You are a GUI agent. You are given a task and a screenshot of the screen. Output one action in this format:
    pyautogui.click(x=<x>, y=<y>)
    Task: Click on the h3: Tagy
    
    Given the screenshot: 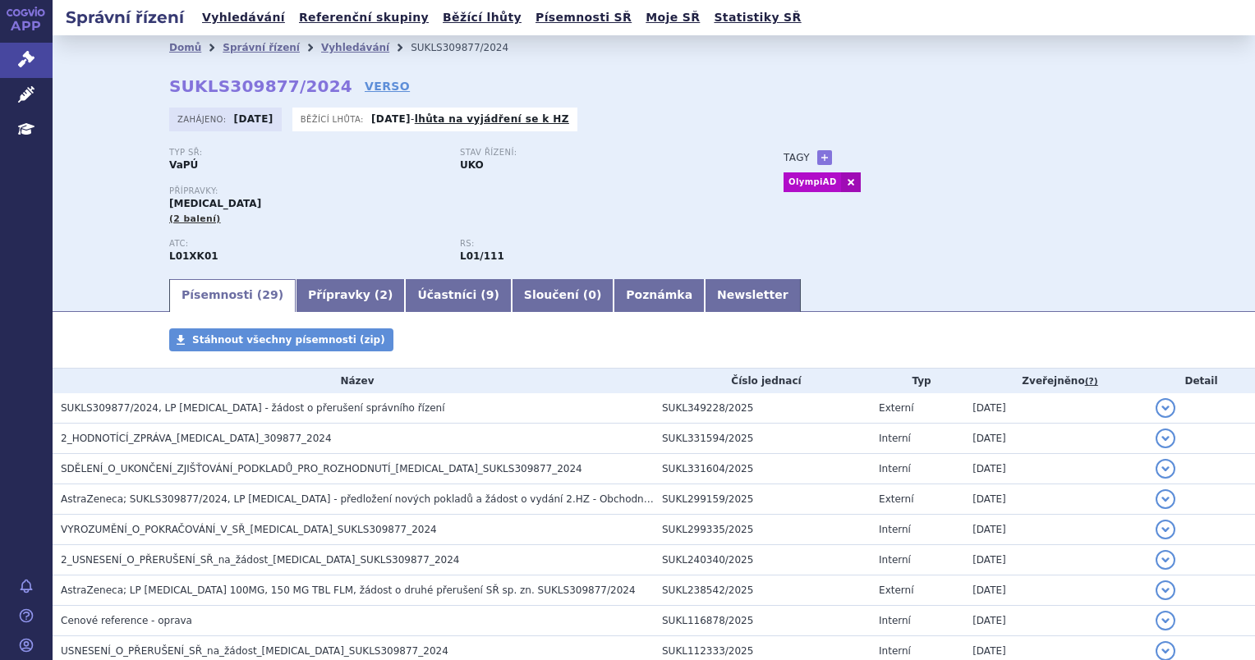 What is the action you would take?
    pyautogui.click(x=797, y=158)
    